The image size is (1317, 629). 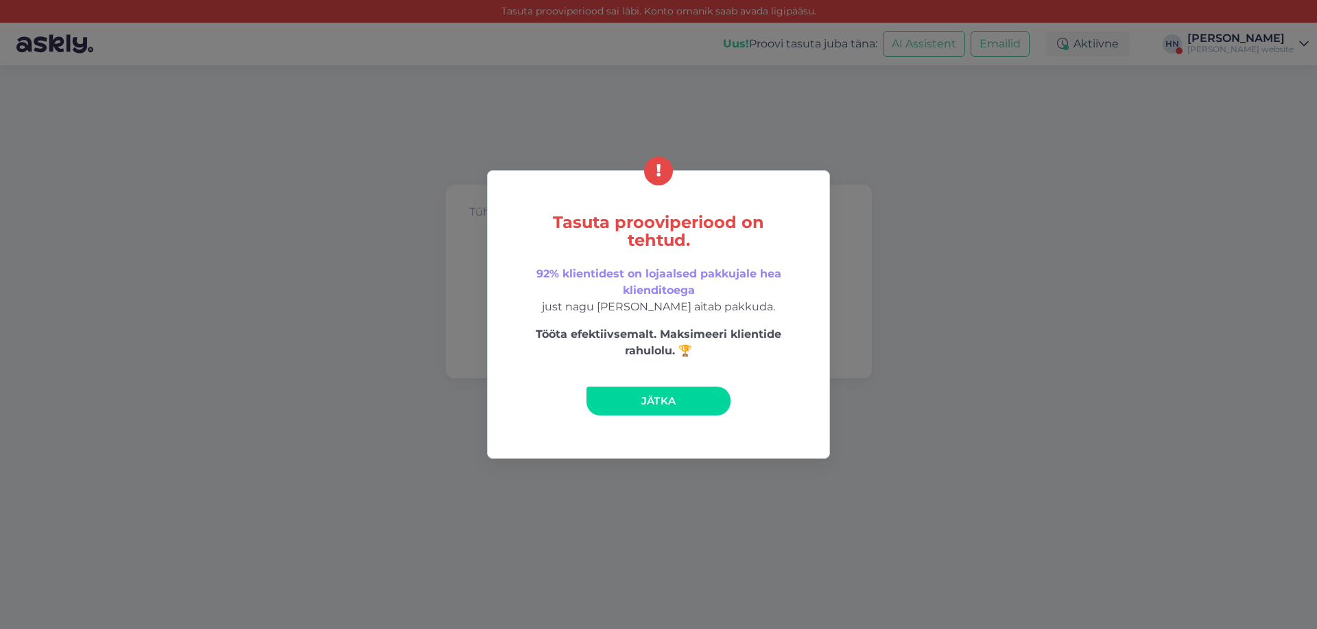 What do you see at coordinates (659, 342) in the screenshot?
I see `p: Tööta efektiivsemalt. Maksimeeri klientide rahulolu. 🏆` at bounding box center [659, 342].